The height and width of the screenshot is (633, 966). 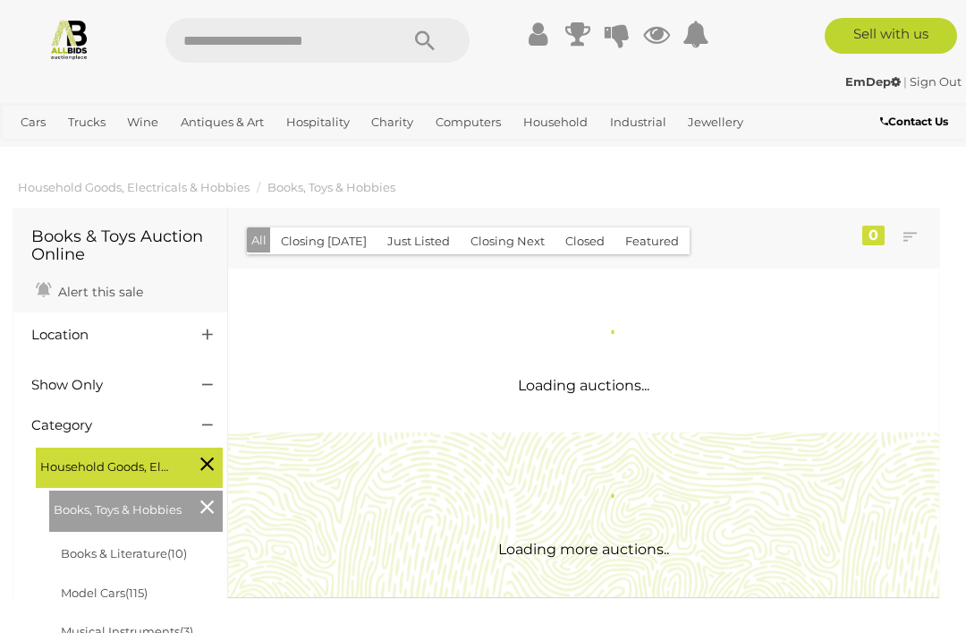 I want to click on a: Antiques & Art, so click(x=222, y=122).